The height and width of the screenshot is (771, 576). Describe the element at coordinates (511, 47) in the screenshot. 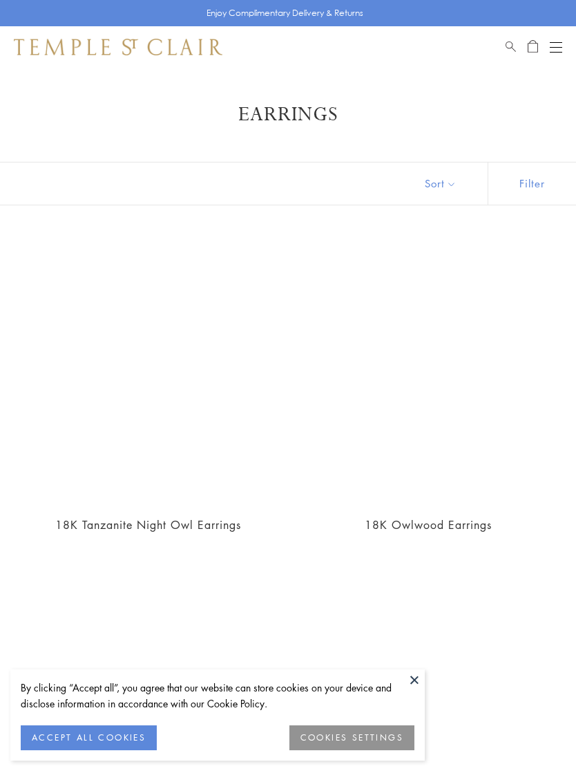

I see `a: Search` at that location.